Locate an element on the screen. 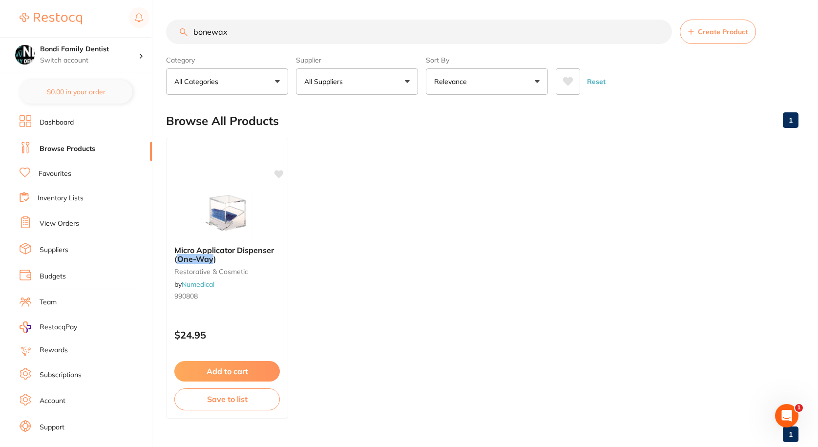 Image resolution: width=818 pixels, height=447 pixels. a: Budgets is located at coordinates (53, 276).